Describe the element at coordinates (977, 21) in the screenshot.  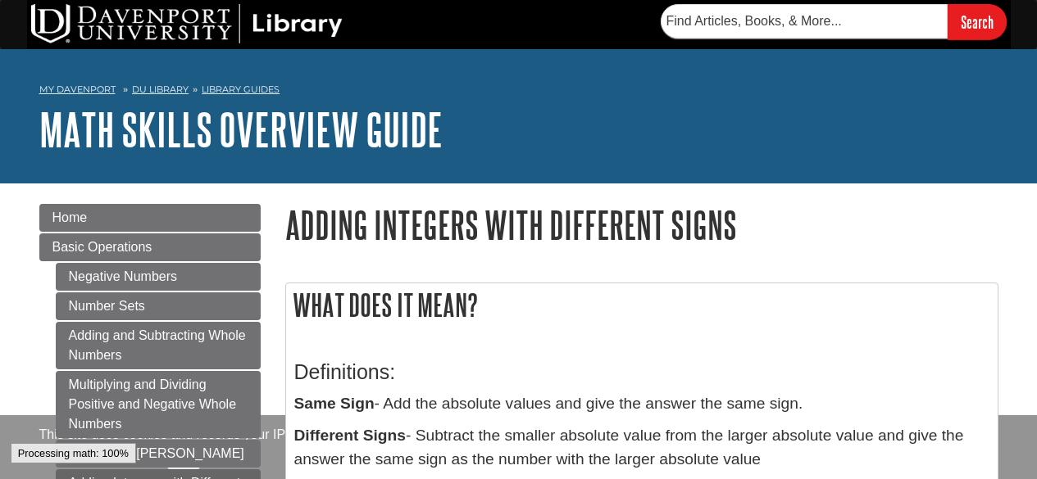
I see `input: Search` at that location.